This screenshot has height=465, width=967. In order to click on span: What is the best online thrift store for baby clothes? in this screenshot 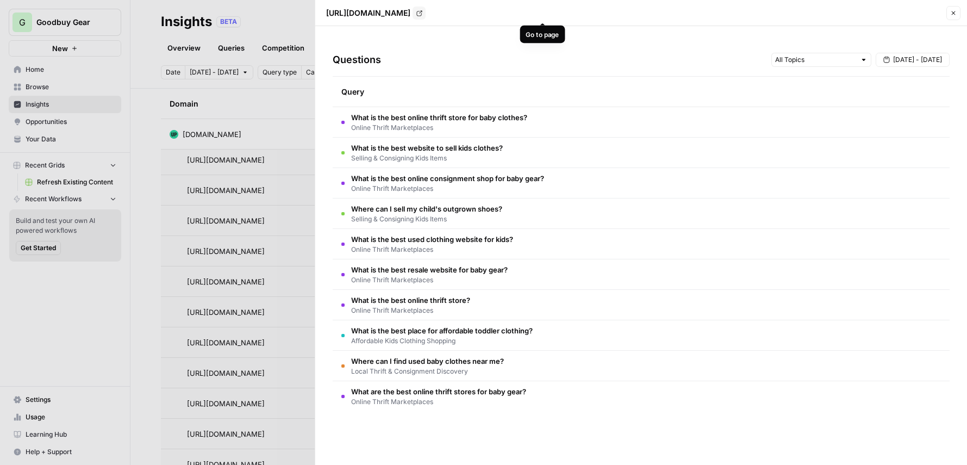, I will do `click(439, 117)`.